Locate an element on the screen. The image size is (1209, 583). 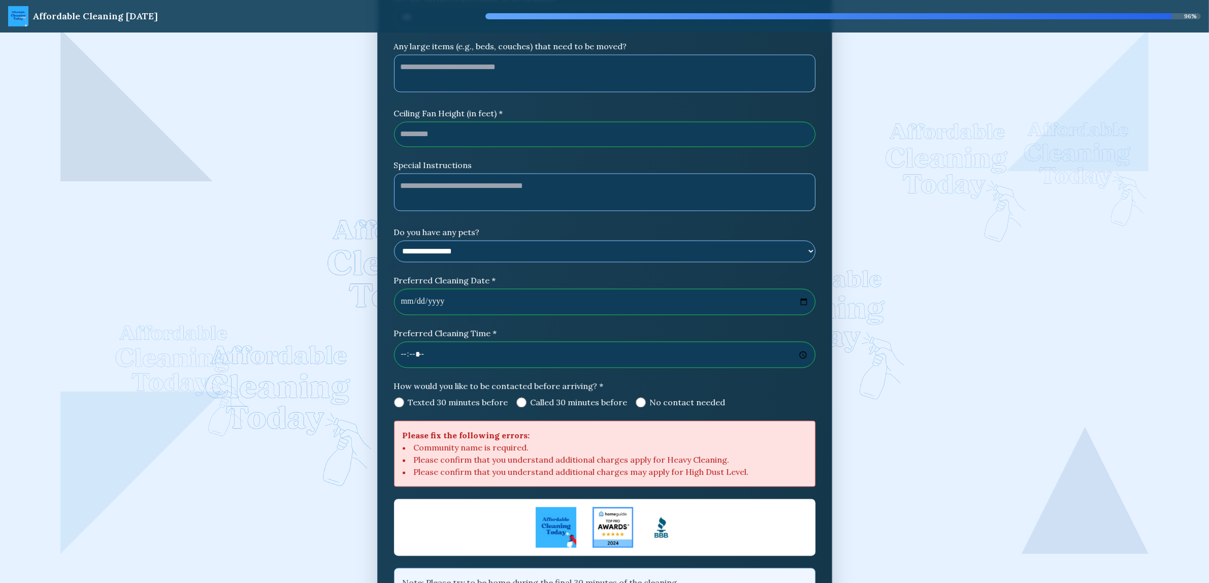
label: Special Instructions is located at coordinates (605, 165).